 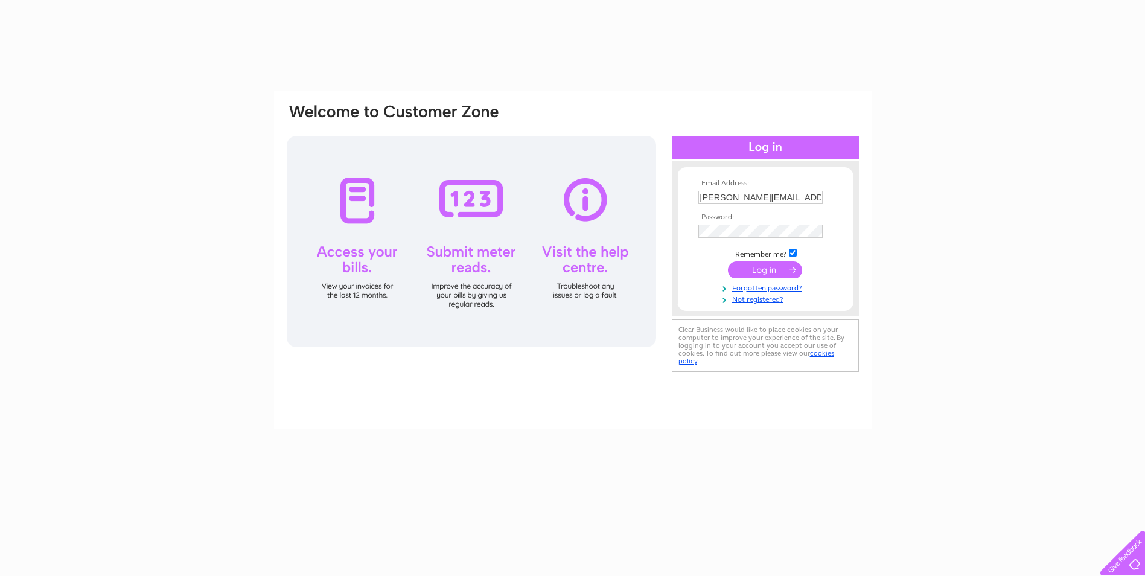 What do you see at coordinates (765, 217) in the screenshot?
I see `th: Password:` at bounding box center [765, 217].